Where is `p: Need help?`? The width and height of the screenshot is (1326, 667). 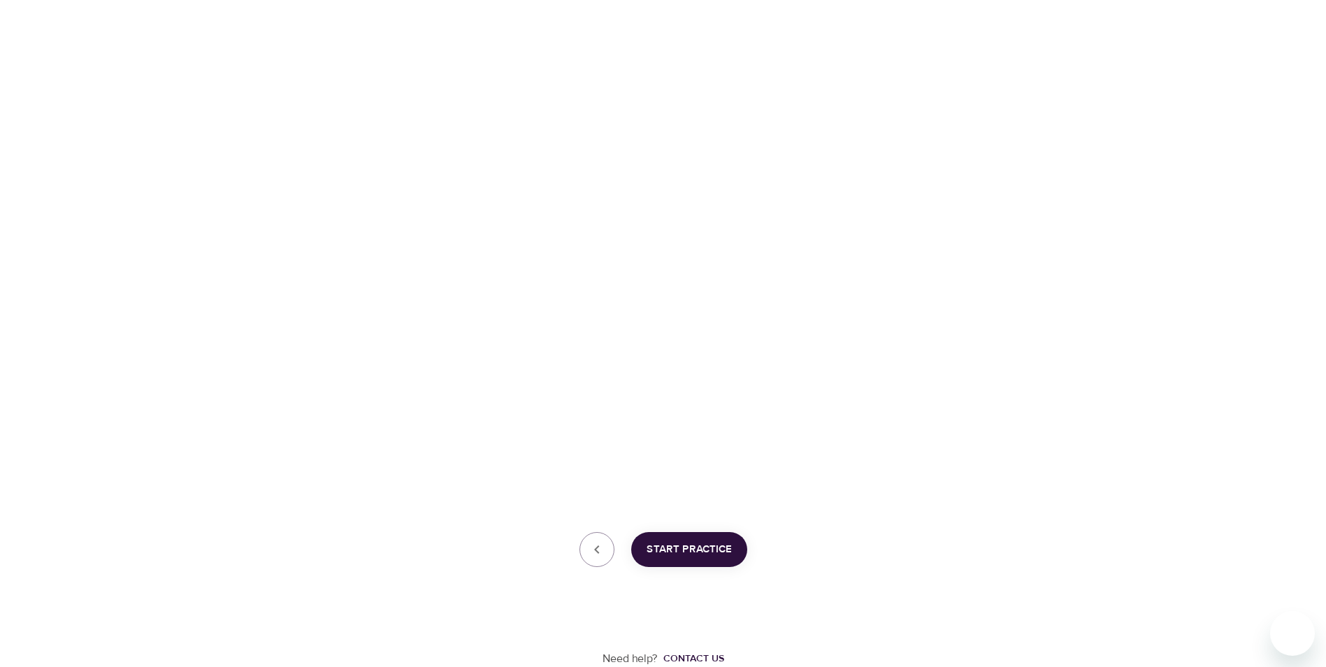
p: Need help? is located at coordinates (630, 658).